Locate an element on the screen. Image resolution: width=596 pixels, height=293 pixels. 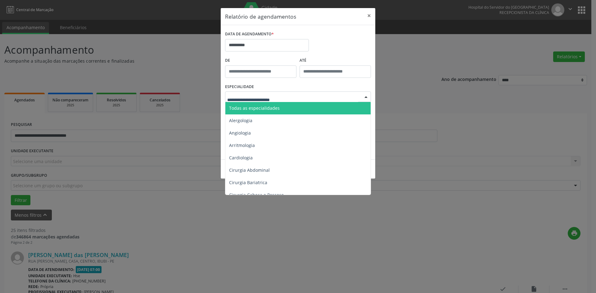
span: Todas as especialidades is located at coordinates (254, 108).